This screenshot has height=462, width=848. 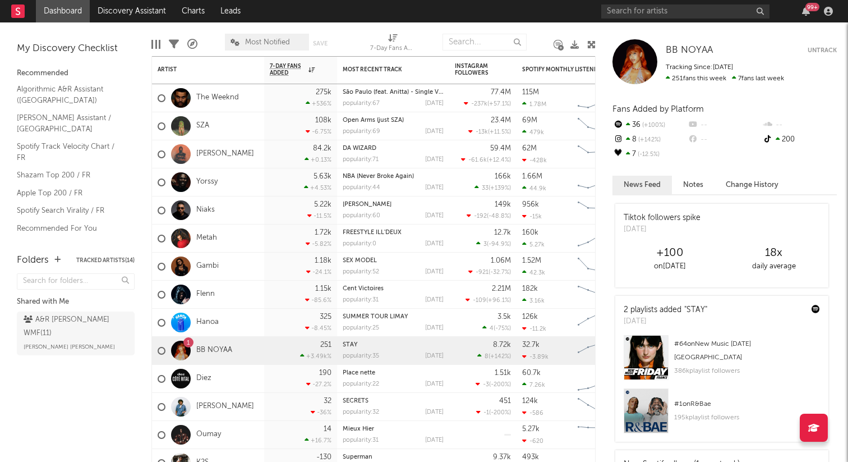 What do you see at coordinates (535, 356) in the screenshot?
I see `div: -3.89k` at bounding box center [535, 356].